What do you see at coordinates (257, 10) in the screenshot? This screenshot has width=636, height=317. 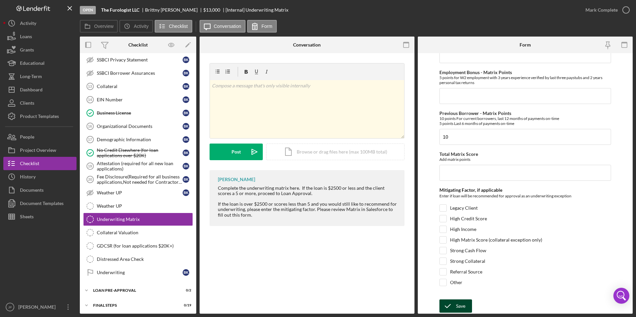 I see `div: [Internal] Underwriting Matrix` at bounding box center [257, 10].